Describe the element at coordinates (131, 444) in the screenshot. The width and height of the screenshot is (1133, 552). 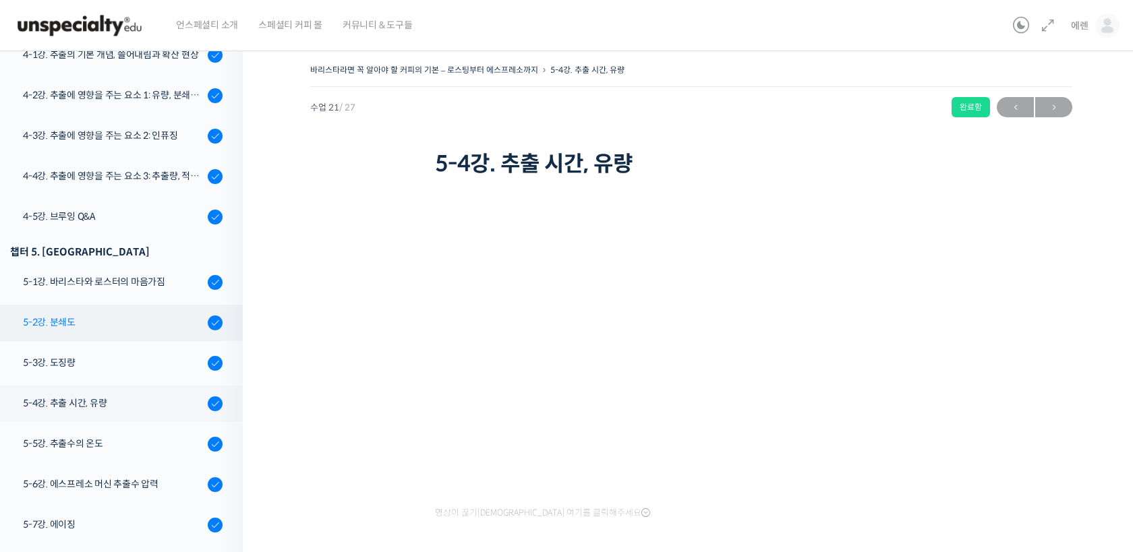
I see `a: 대화` at that location.